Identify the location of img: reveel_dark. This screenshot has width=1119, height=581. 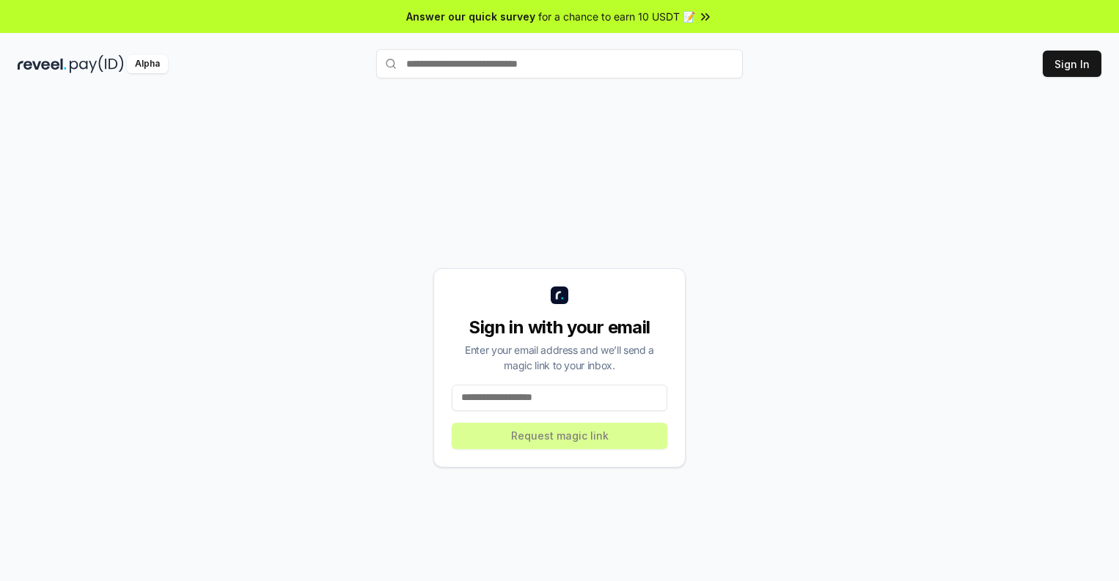
(42, 64).